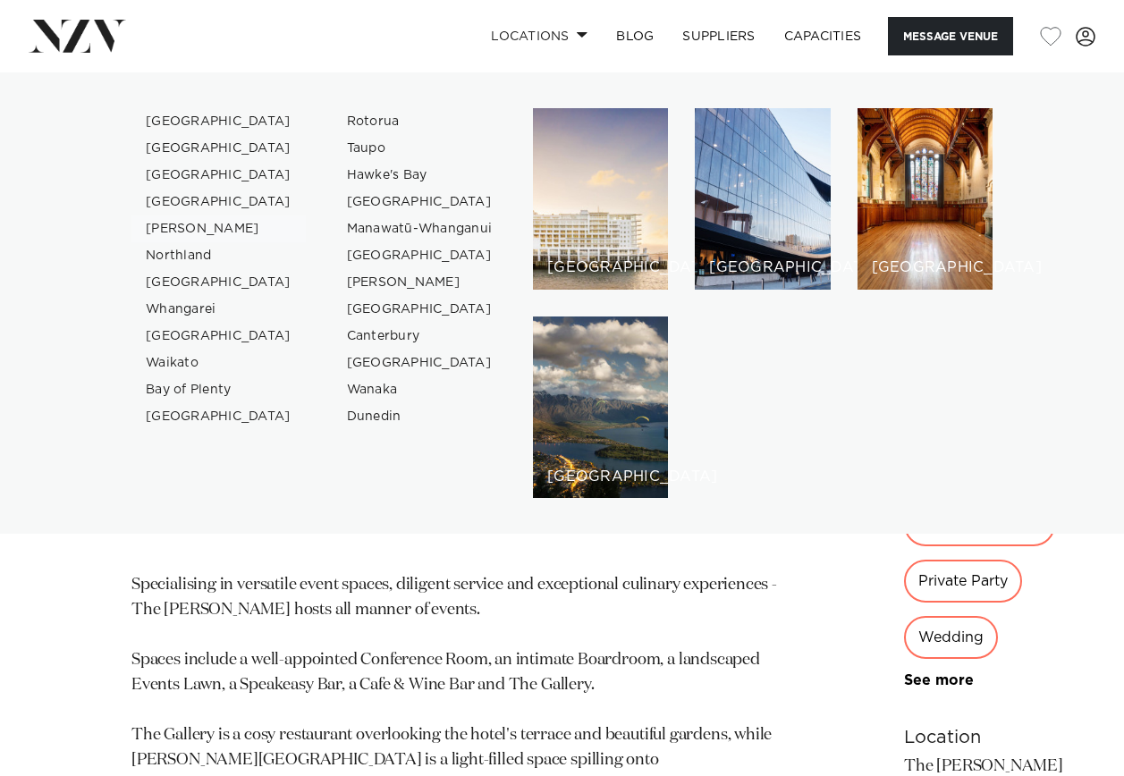 Image resolution: width=1124 pixels, height=776 pixels. I want to click on a: Waikato, so click(218, 363).